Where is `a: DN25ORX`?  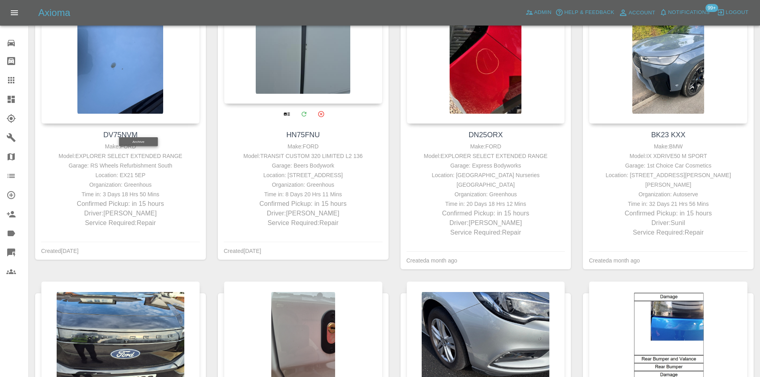 a: DN25ORX is located at coordinates (486, 135).